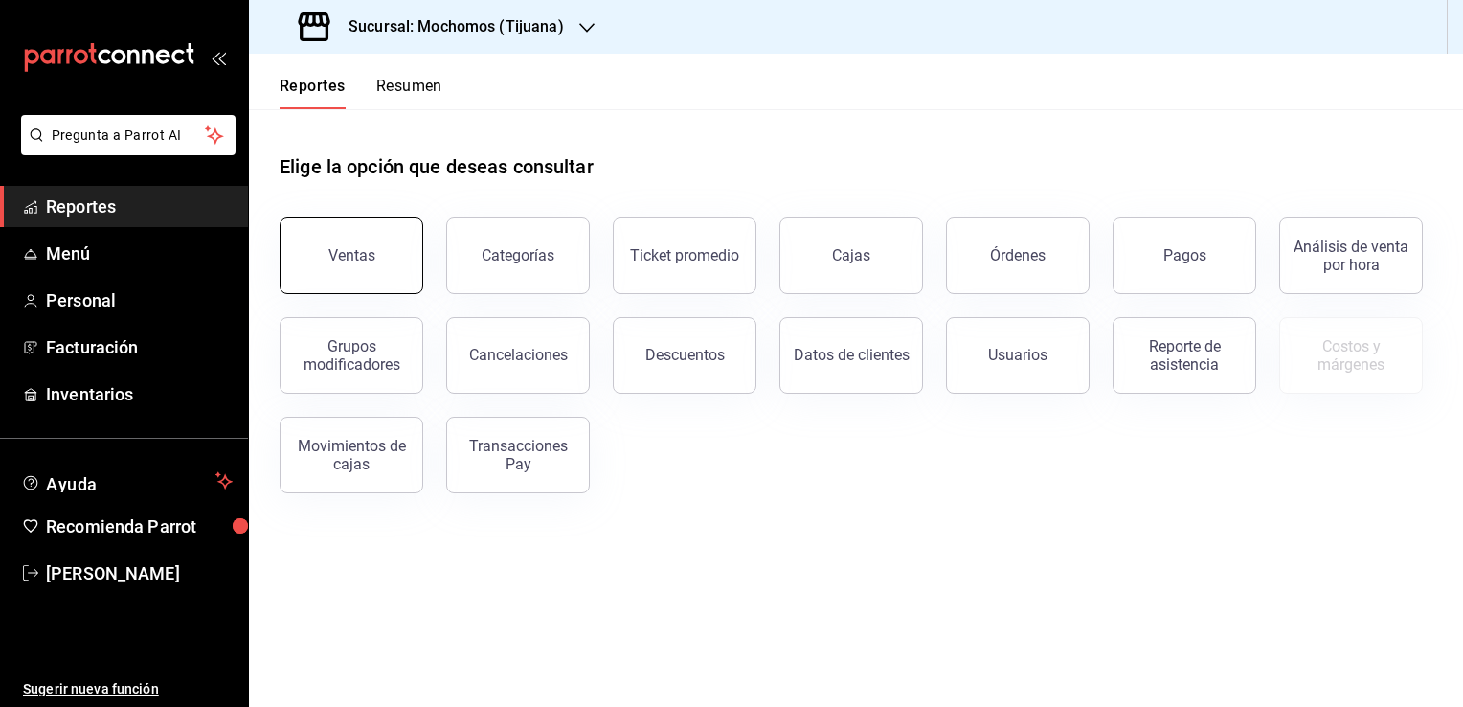 The width and height of the screenshot is (1463, 707). Describe the element at coordinates (1185, 256) in the screenshot. I see `button: Pagos` at that location.